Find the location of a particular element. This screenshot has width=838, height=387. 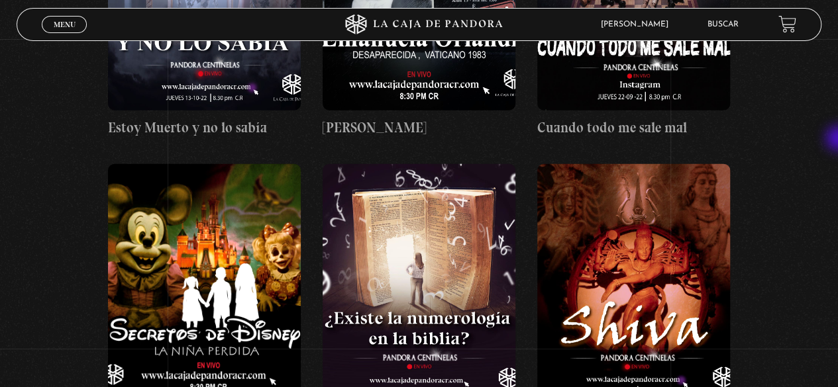

a: View your shopping cart is located at coordinates (787, 24).